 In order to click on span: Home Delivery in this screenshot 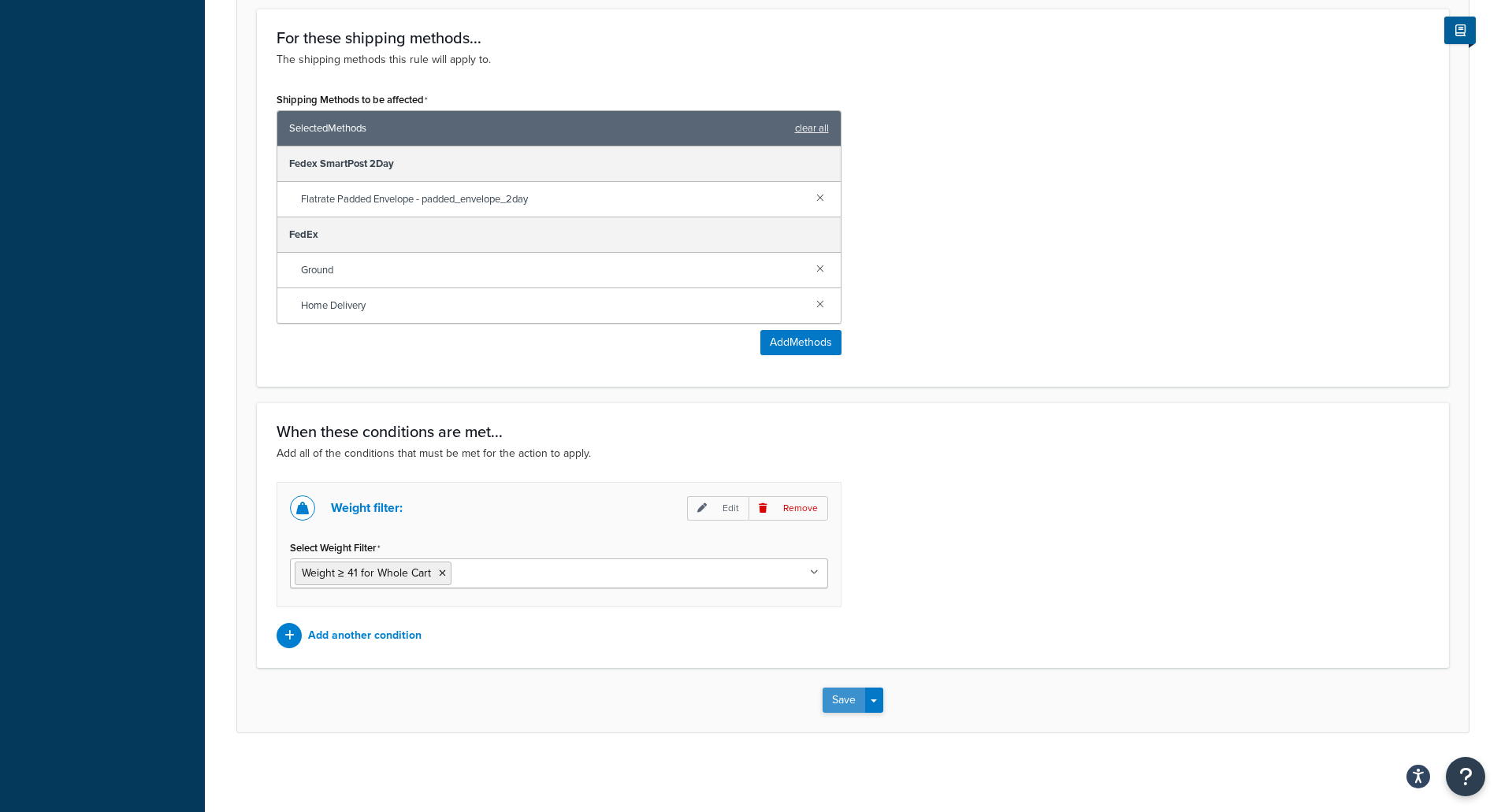, I will do `click(552, 306)`.